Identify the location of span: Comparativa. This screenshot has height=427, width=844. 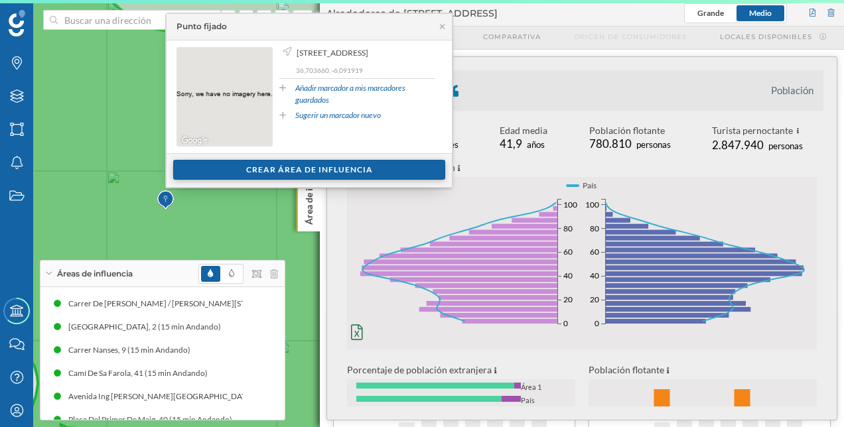
(512, 37).